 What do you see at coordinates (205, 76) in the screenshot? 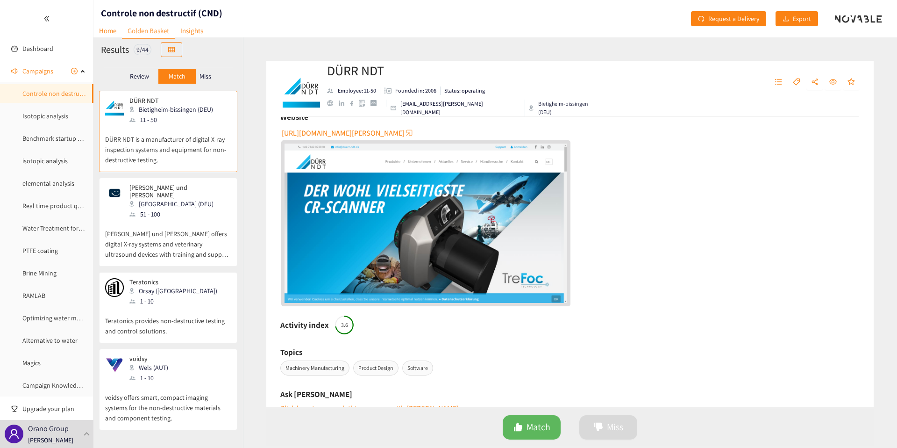
I see `p: Miss` at bounding box center [205, 76].